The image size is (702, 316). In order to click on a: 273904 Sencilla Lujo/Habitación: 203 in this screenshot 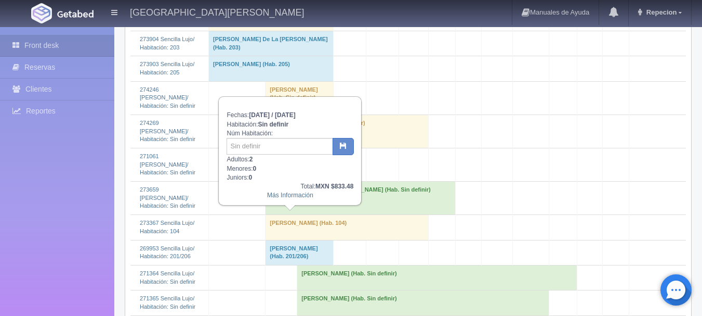, I will do `click(167, 43)`.